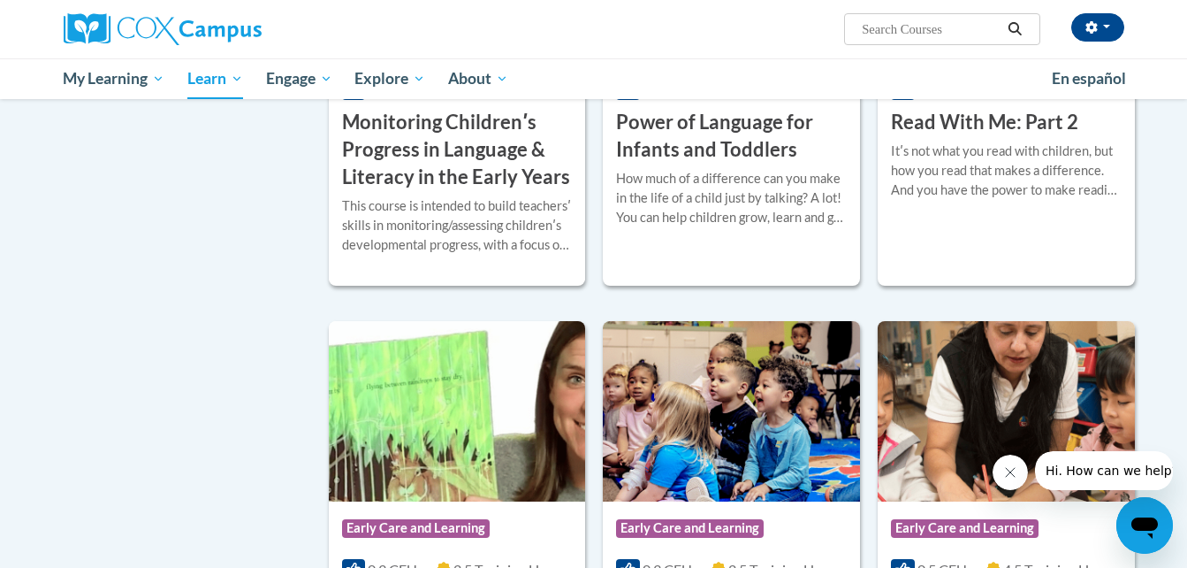 This screenshot has width=1187, height=568. What do you see at coordinates (114, 79) in the screenshot?
I see `a: My Learning` at bounding box center [114, 79].